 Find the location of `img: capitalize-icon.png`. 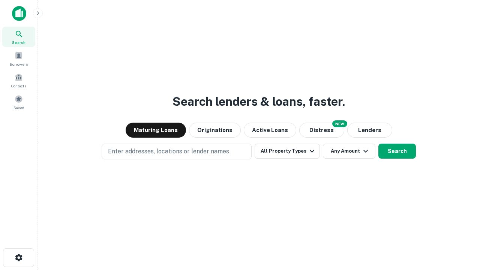

img: capitalize-icon.png is located at coordinates (19, 14).